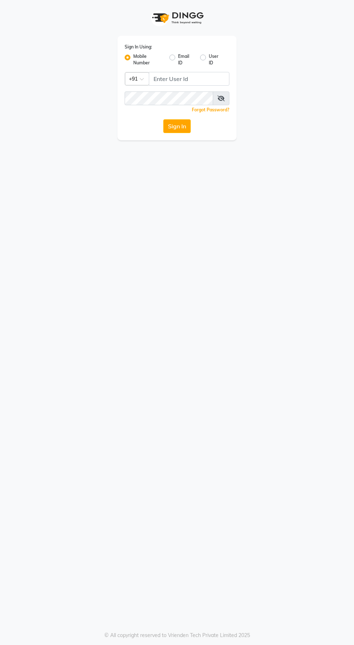 This screenshot has width=354, height=645. What do you see at coordinates (177, 18) in the screenshot?
I see `img: logo1.svg` at bounding box center [177, 18].